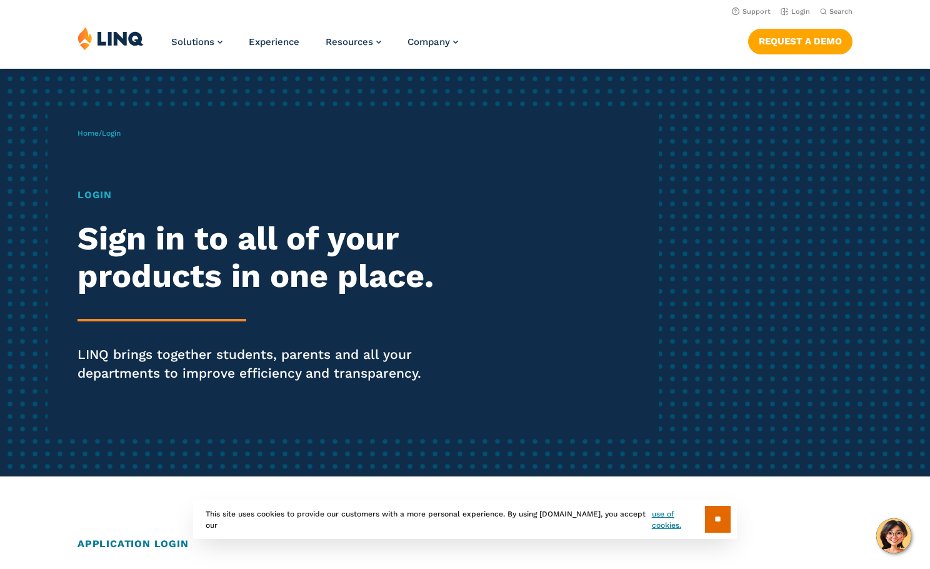 This screenshot has height=569, width=930. Describe the element at coordinates (256, 195) in the screenshot. I see `h1: Login` at that location.